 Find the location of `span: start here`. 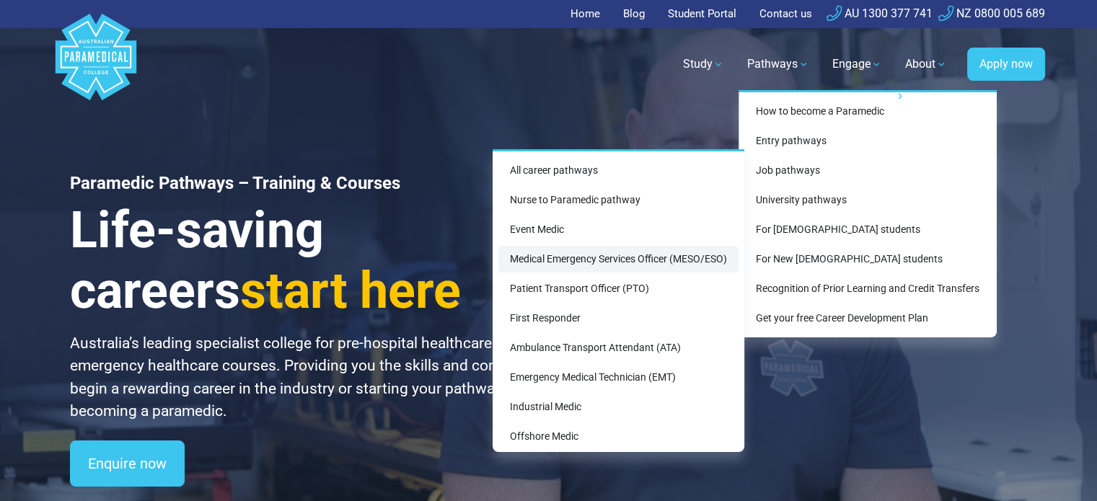

span: start here is located at coordinates (351, 291).